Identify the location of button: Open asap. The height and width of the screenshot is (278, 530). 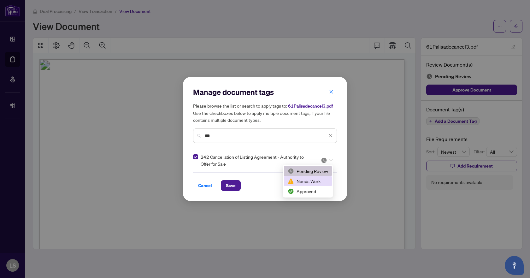
(514, 265).